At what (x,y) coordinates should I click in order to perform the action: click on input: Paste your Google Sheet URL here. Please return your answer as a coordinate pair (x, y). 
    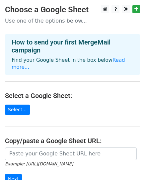
    Looking at the image, I should click on (71, 154).